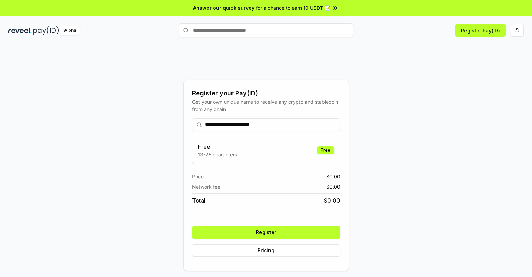 The height and width of the screenshot is (277, 532). I want to click on button: Register Pay(ID), so click(481, 30).